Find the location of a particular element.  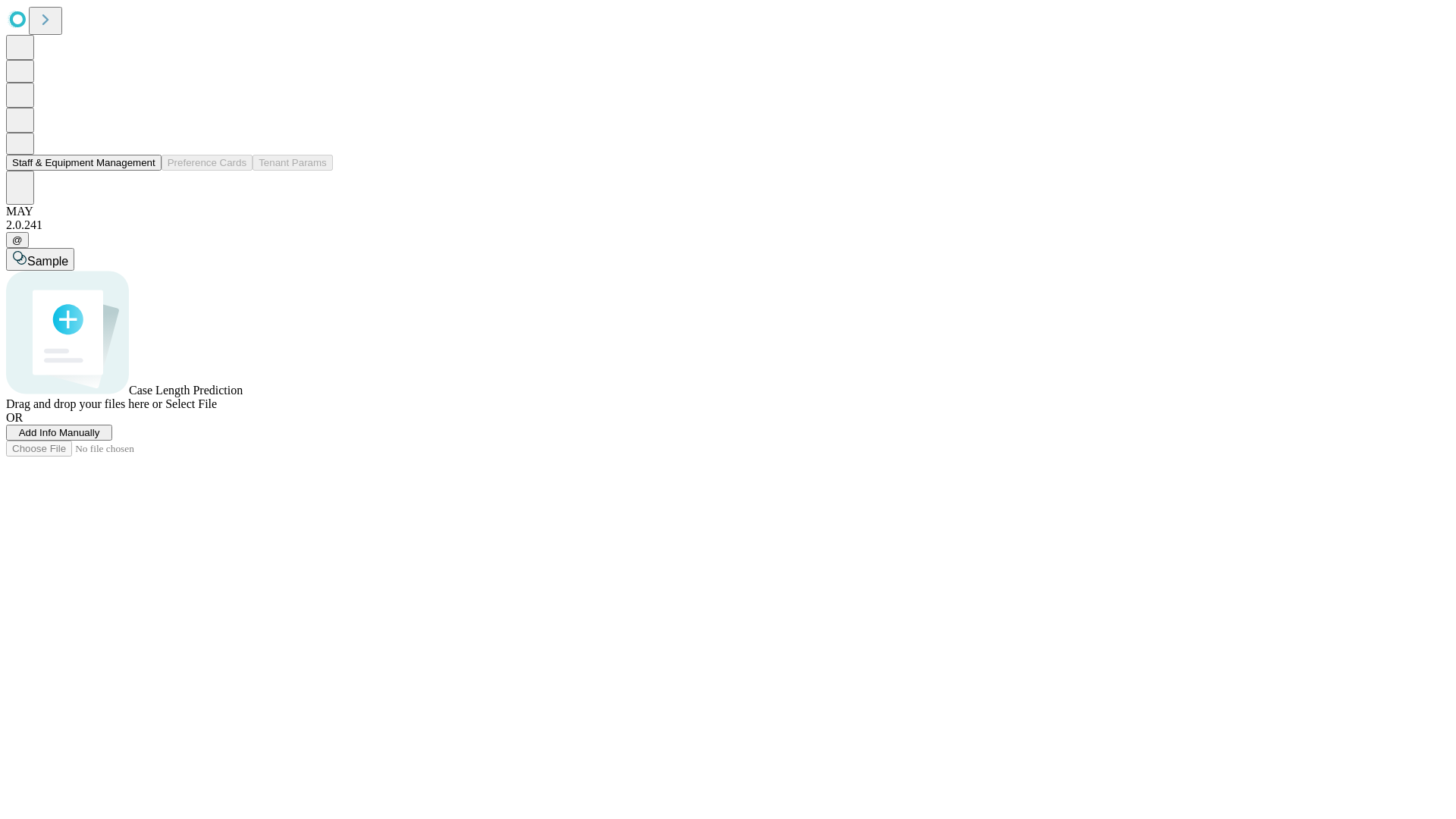

span: OR is located at coordinates (14, 417).